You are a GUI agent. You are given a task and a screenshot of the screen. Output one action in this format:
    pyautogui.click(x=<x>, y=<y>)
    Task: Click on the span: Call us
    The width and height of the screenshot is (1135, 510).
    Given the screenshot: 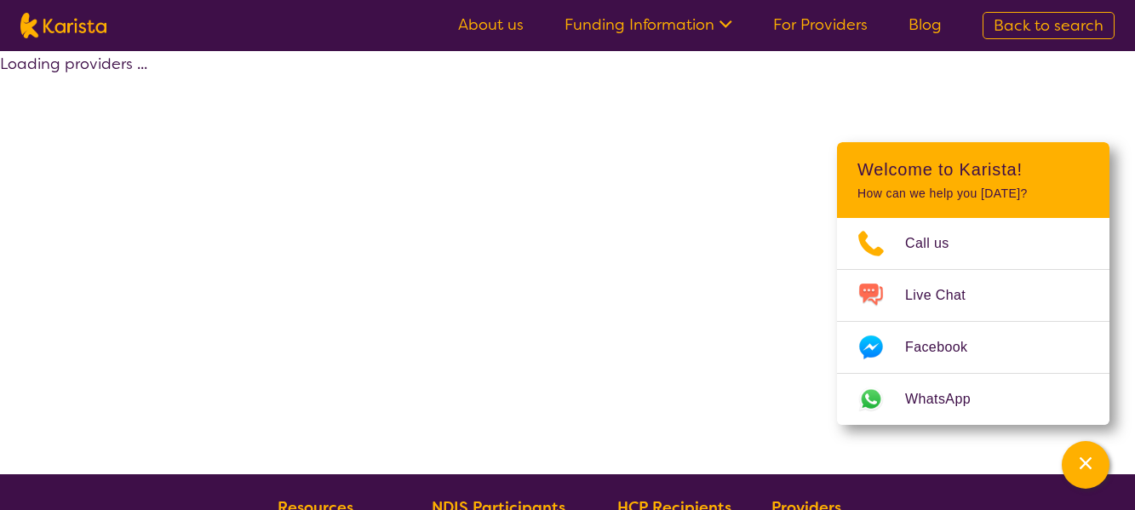 What is the action you would take?
    pyautogui.click(x=937, y=243)
    